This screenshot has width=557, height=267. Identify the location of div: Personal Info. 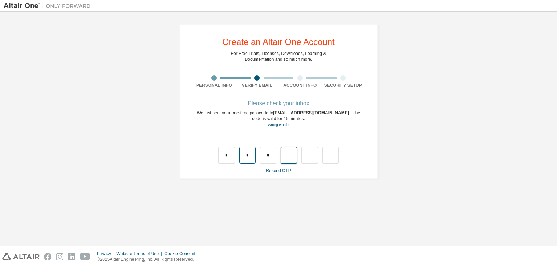
(214, 86).